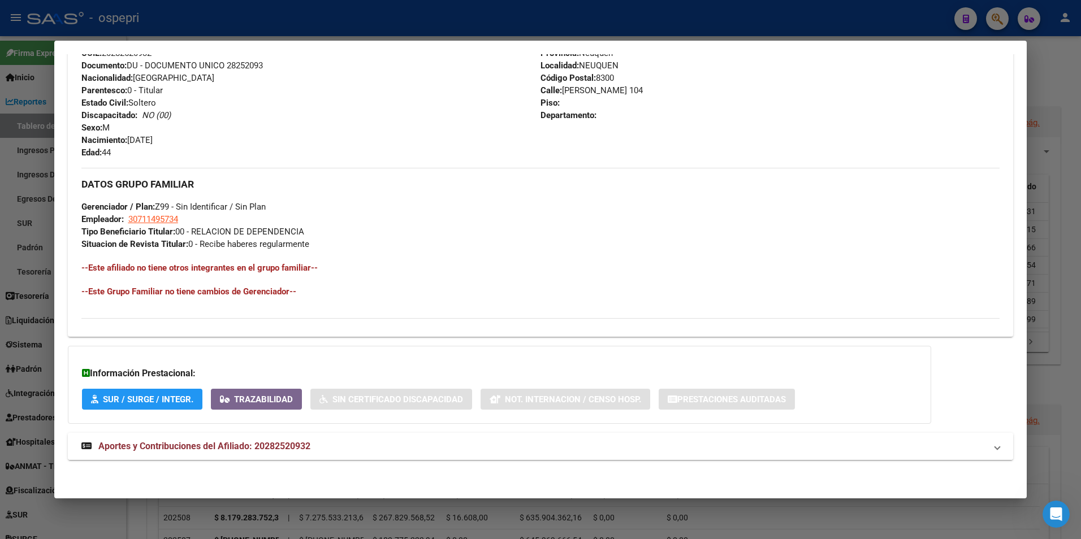 The height and width of the screenshot is (539, 1081). What do you see at coordinates (92, 153) in the screenshot?
I see `strong: Edad:` at bounding box center [92, 153].